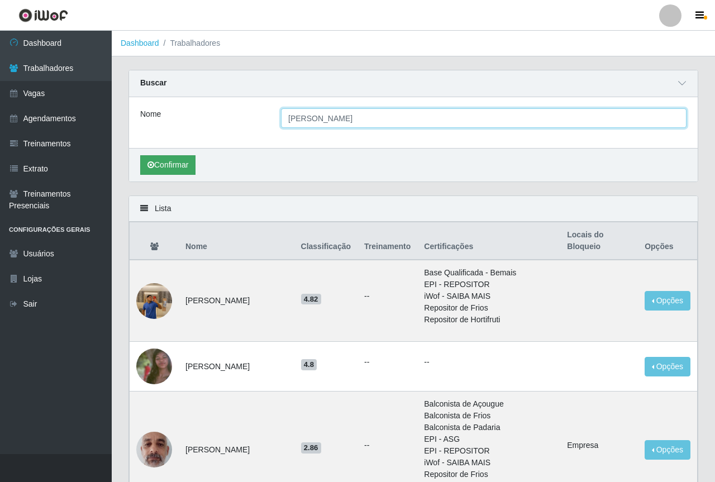 Image resolution: width=715 pixels, height=482 pixels. What do you see at coordinates (168, 165) in the screenshot?
I see `button: Confirmar` at bounding box center [168, 165].